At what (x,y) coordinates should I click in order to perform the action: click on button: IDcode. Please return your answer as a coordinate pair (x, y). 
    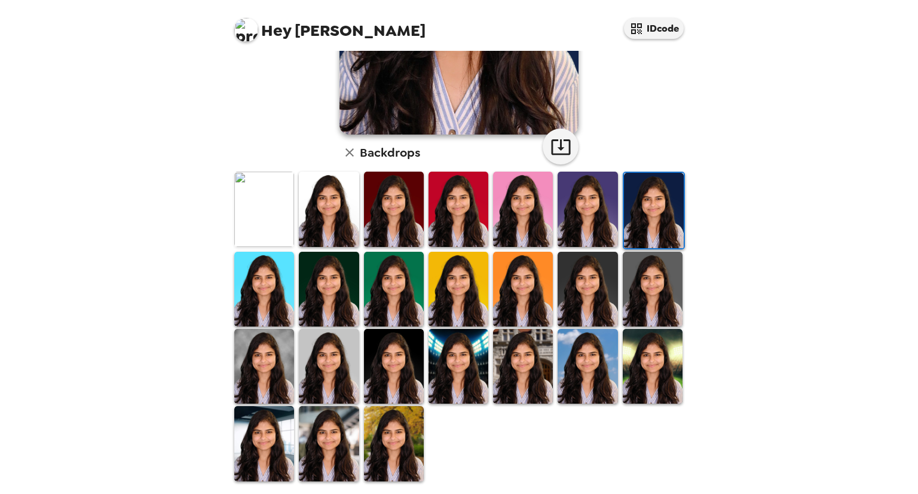
    Looking at the image, I should click on (654, 28).